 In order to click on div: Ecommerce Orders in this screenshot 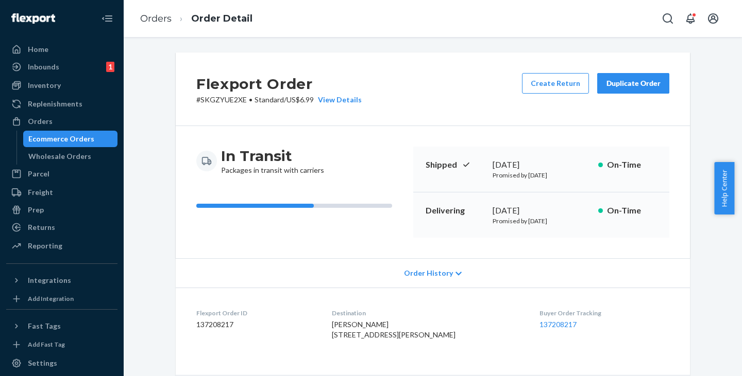, I will do `click(61, 139)`.